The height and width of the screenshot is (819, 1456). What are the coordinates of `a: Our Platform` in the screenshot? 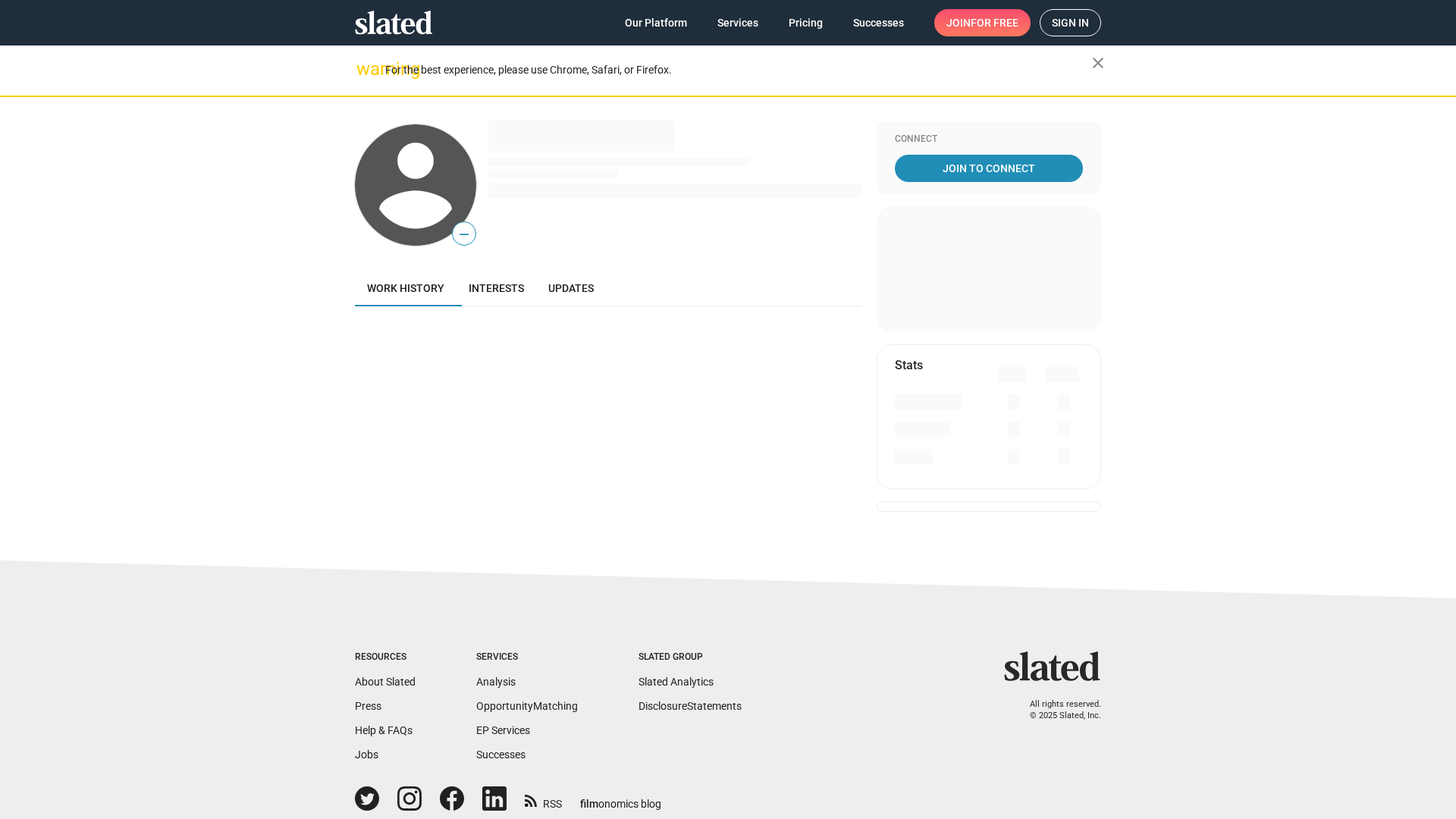 It's located at (655, 22).